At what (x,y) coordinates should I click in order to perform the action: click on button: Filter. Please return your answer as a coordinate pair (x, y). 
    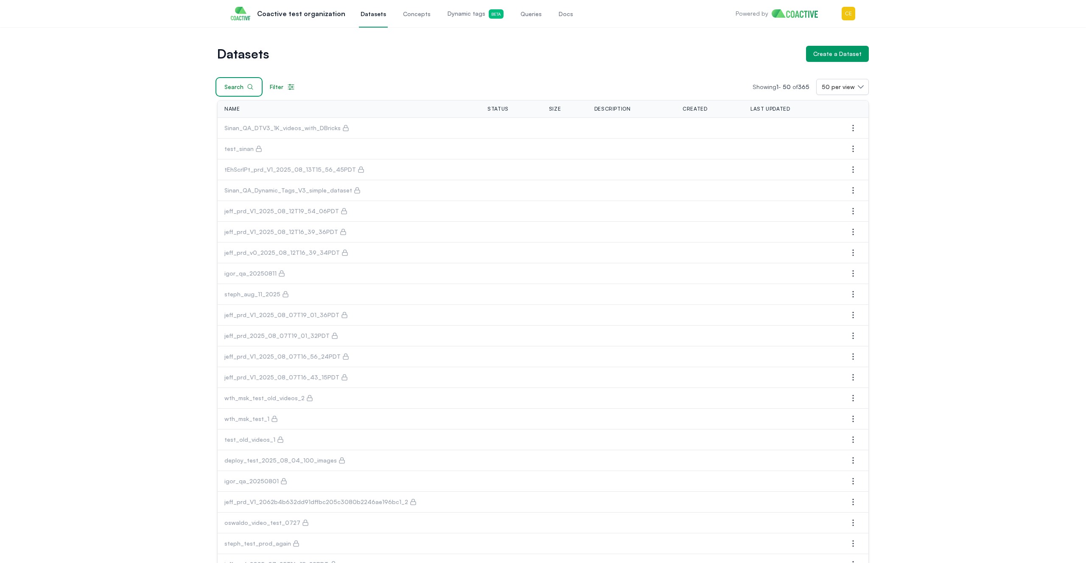
    Looking at the image, I should click on (283, 87).